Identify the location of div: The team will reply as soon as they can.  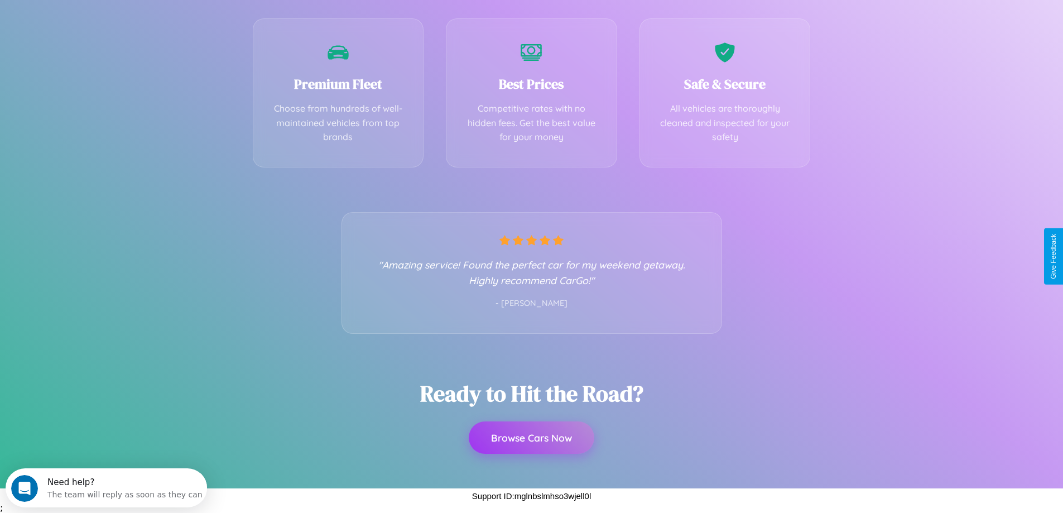
(119, 24).